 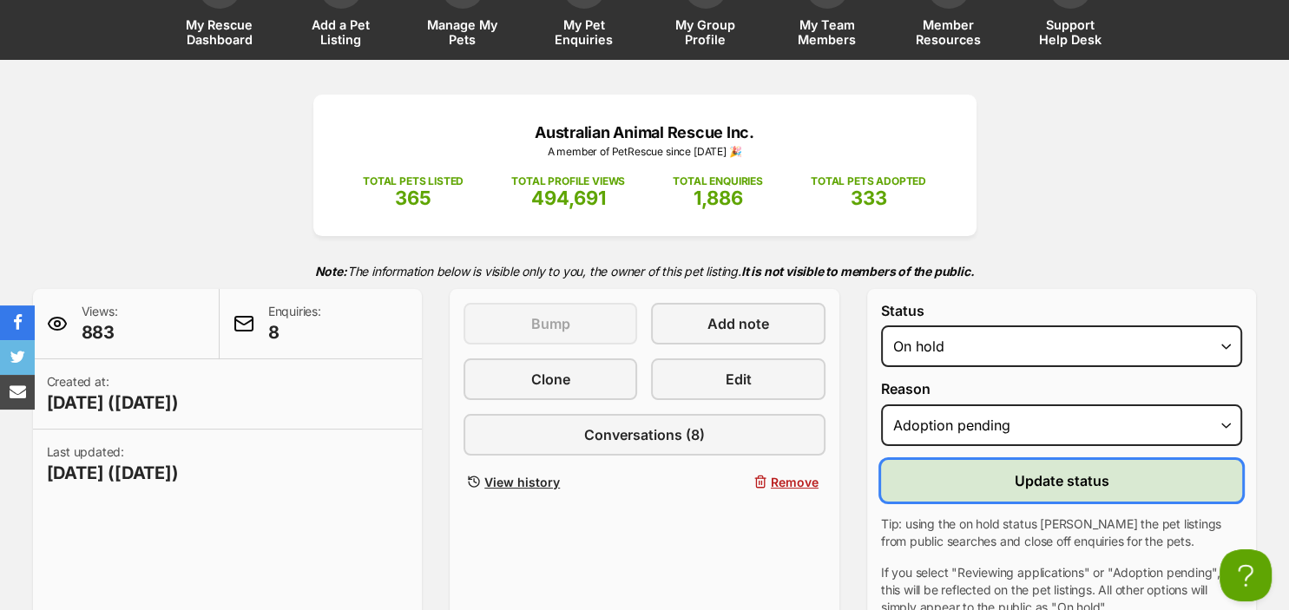 I want to click on span: Bump, so click(x=550, y=324).